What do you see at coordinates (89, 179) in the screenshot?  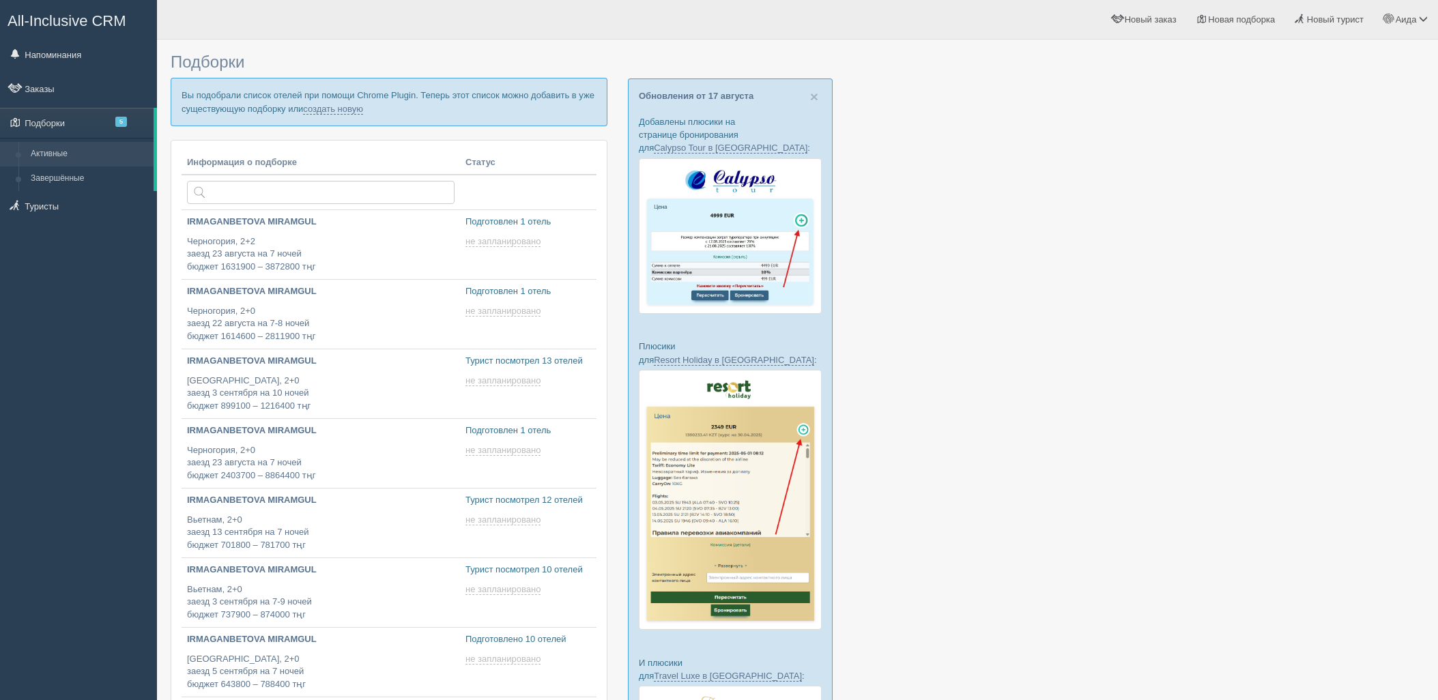 I see `a: Завершённые` at bounding box center [89, 179].